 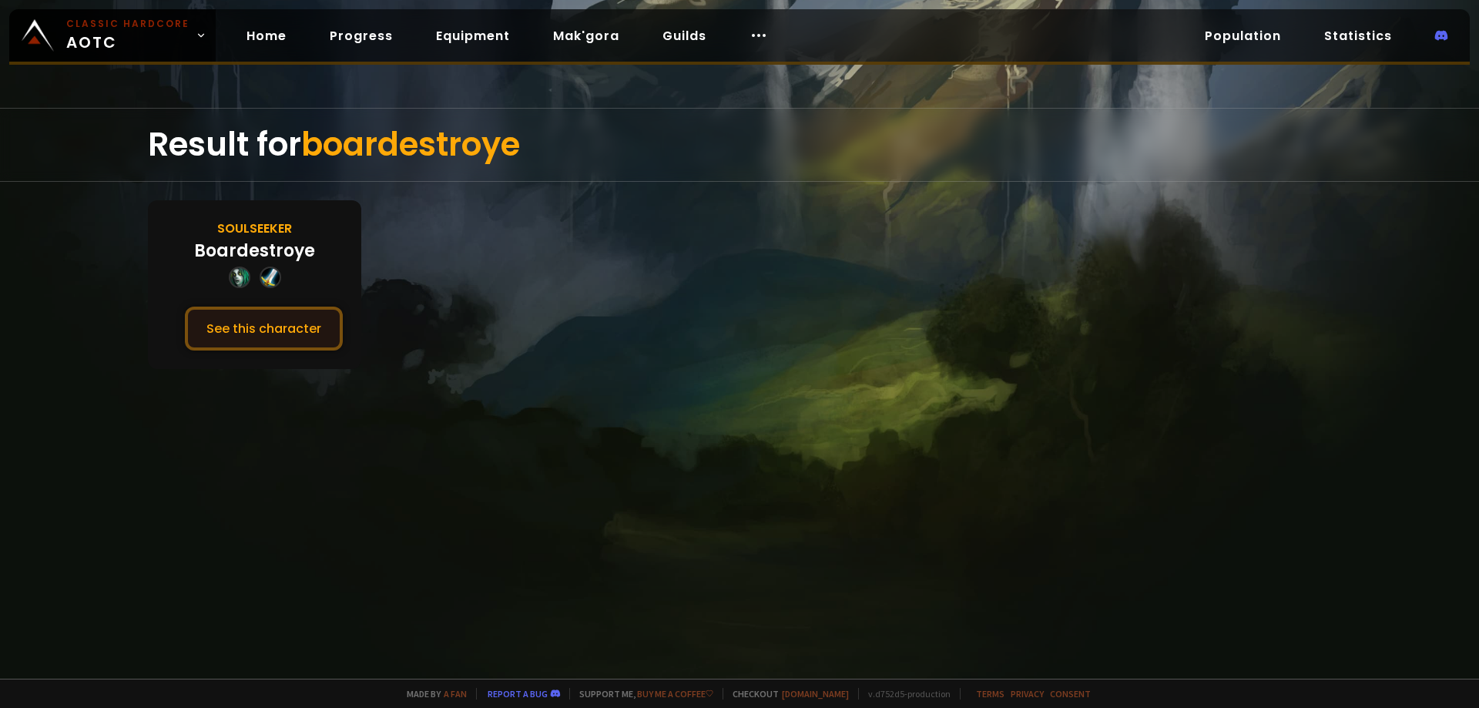 What do you see at coordinates (411, 144) in the screenshot?
I see `span: boardestroye` at bounding box center [411, 144].